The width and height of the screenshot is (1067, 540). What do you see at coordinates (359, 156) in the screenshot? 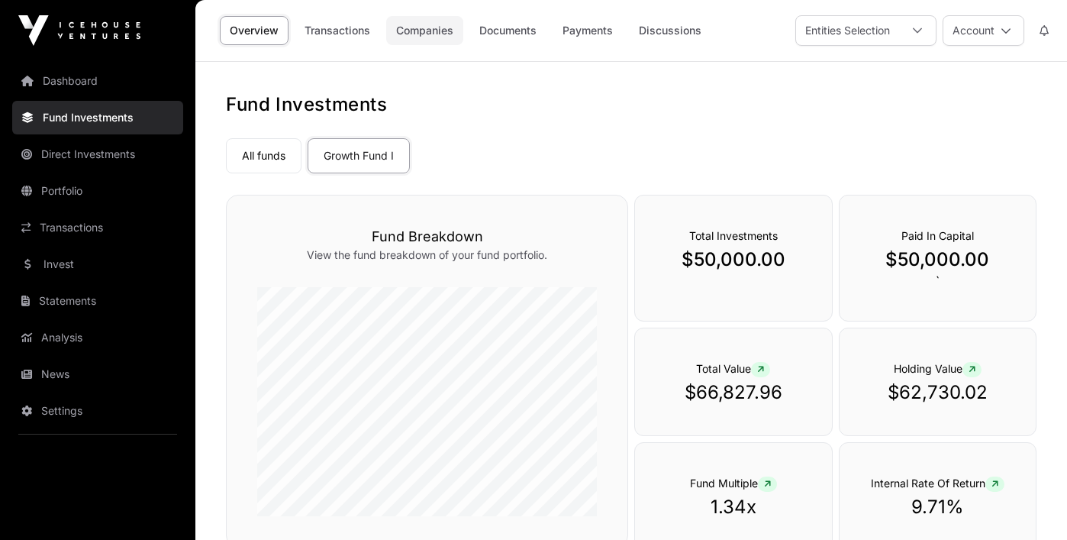
I see `a: Growth Fund I` at bounding box center [359, 156].